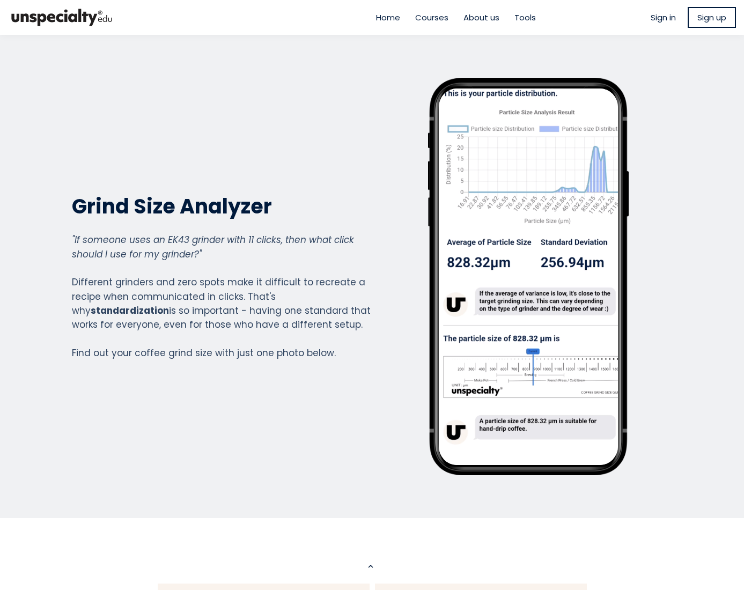 The height and width of the screenshot is (590, 744). I want to click on div: Different grinders and zero spots make it difficult to recreate a recipe when communicated in cli..., so click(221, 296).